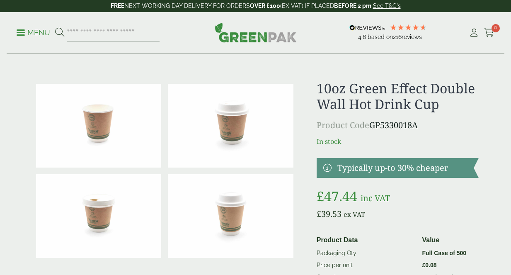 This screenshot has height=275, width=511. What do you see at coordinates (397, 37) in the screenshot?
I see `span: 216` at bounding box center [397, 37].